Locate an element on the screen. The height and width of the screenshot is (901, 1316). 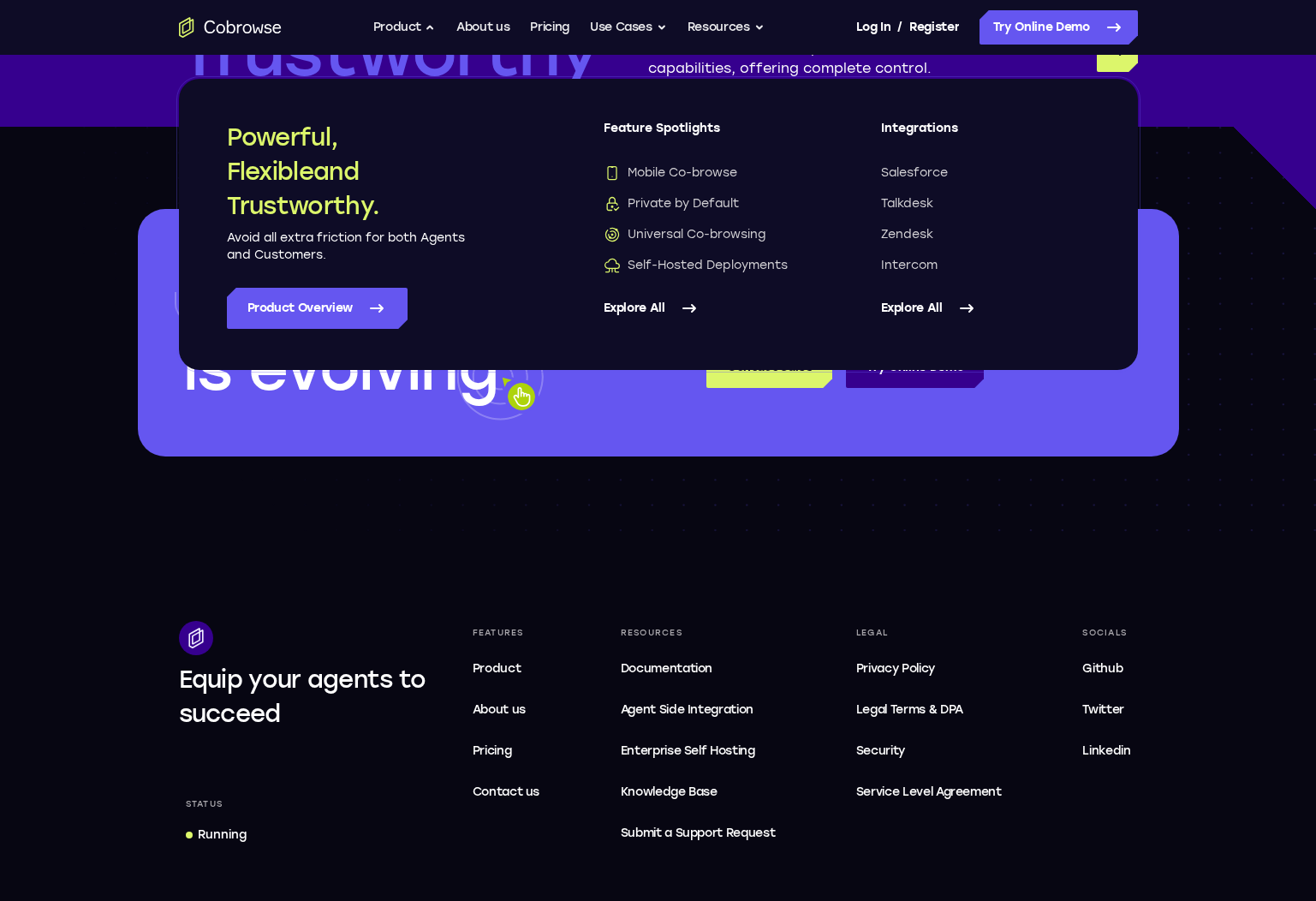
a: Register is located at coordinates (934, 27).